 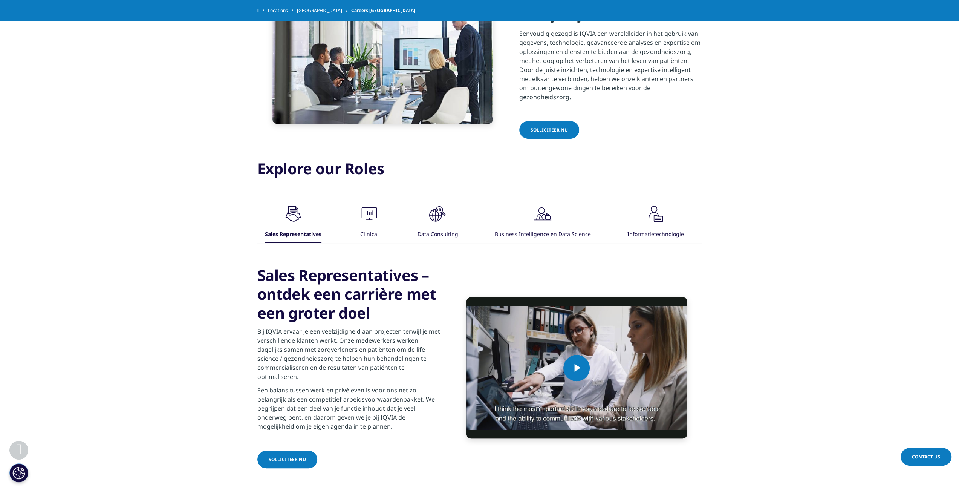 I want to click on a: Contact Us, so click(x=926, y=456).